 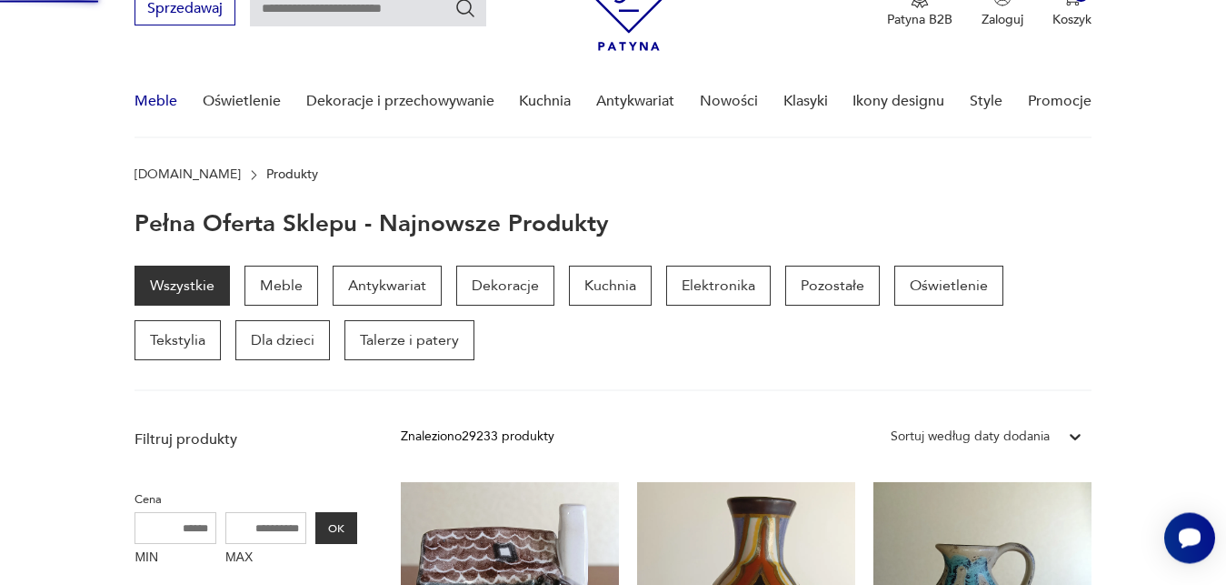 I want to click on a: Sprzedawaj, so click(x=185, y=10).